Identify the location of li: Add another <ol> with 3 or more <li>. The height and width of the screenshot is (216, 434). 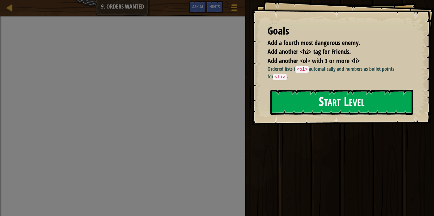
(335, 61).